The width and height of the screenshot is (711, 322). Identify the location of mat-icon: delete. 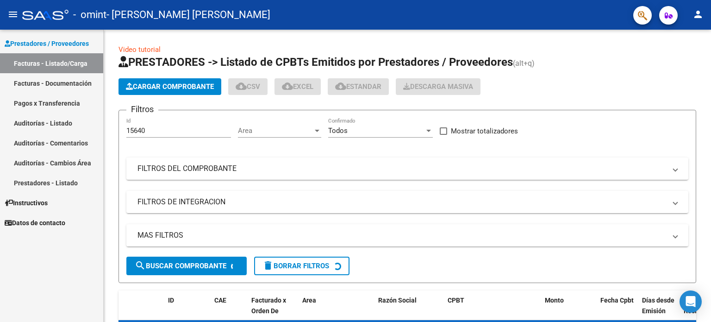
(268, 265).